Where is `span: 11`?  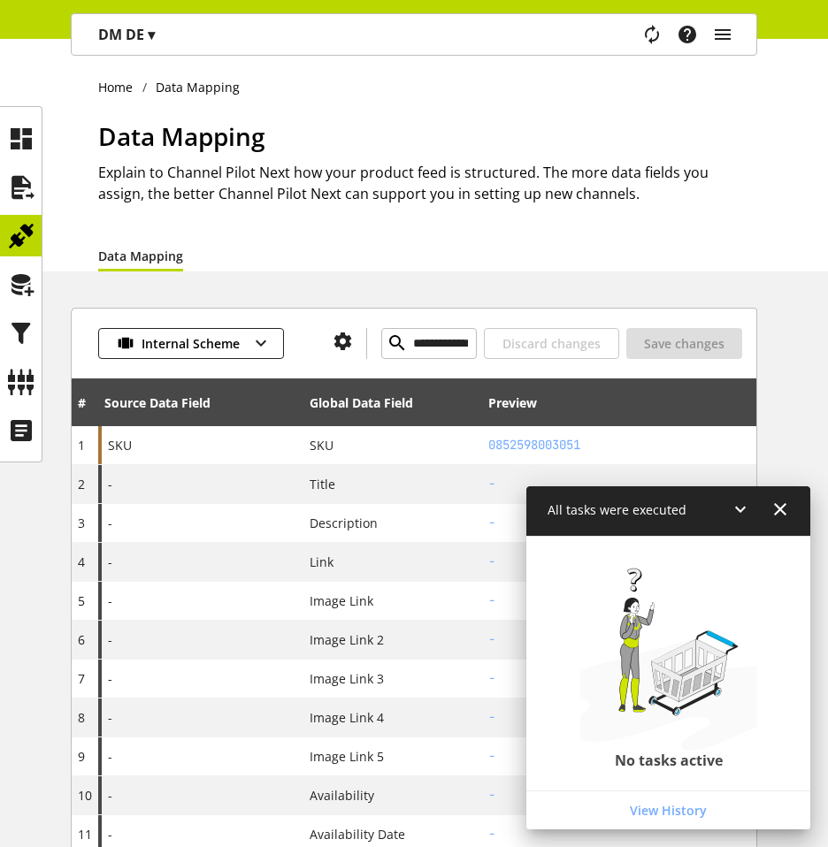
span: 11 is located at coordinates (85, 834).